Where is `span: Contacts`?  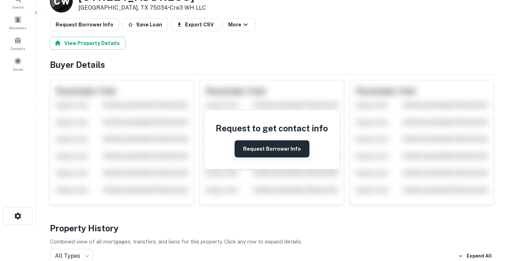
span: Contacts is located at coordinates (18, 49).